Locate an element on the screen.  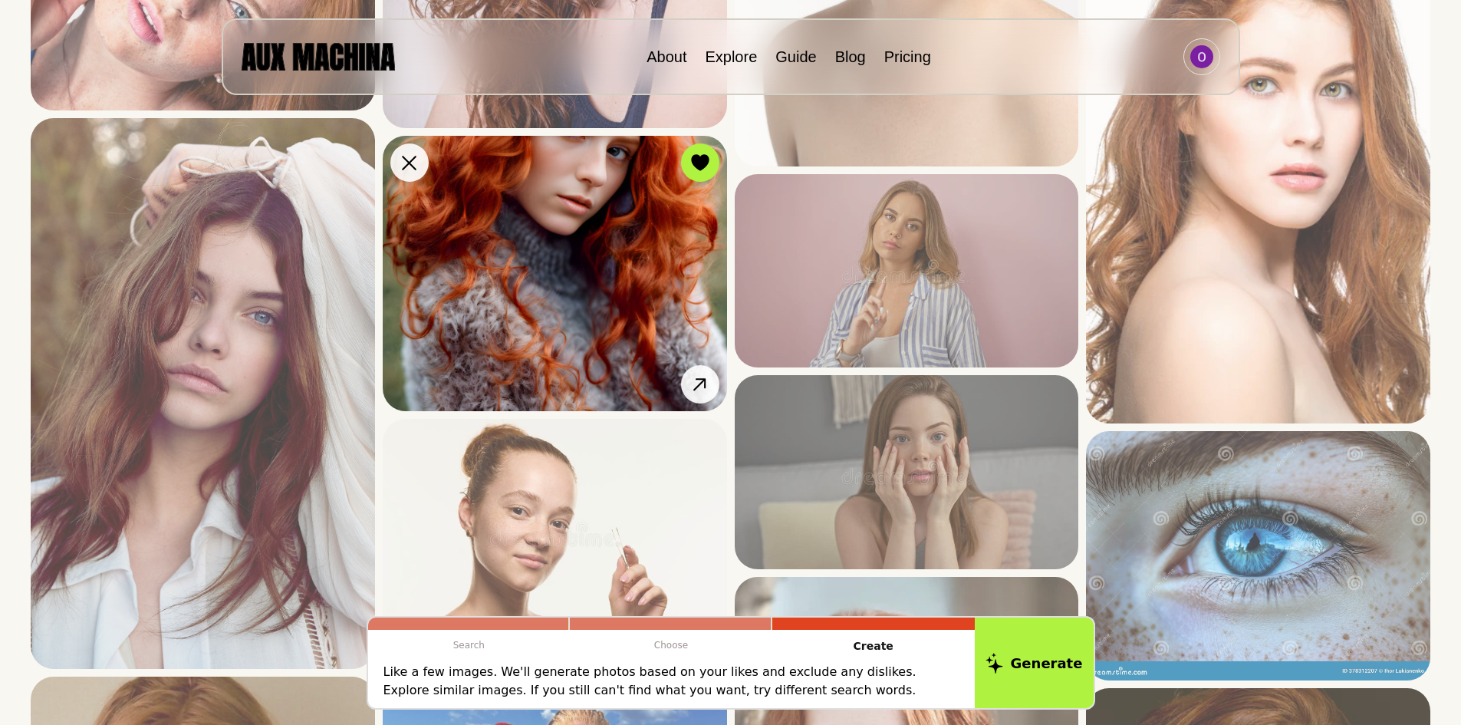
a: Pricing is located at coordinates (907, 57).